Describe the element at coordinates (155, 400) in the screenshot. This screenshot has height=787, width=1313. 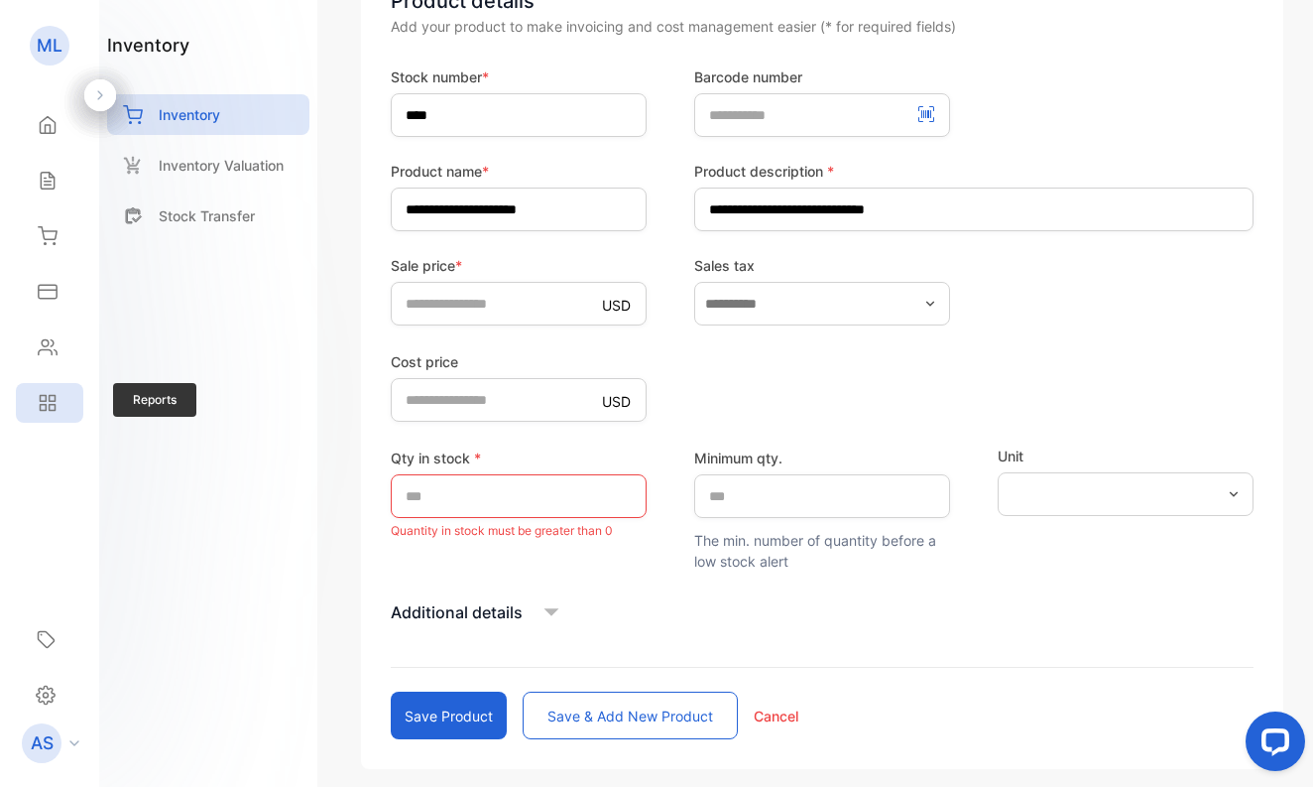
I see `span: Reports` at that location.